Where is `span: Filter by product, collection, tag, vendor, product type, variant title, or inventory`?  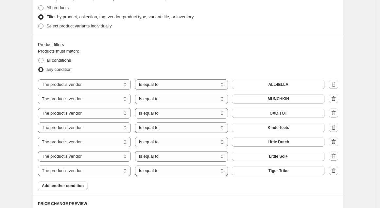
span: Filter by product, collection, tag, vendor, product type, variant title, or inventory is located at coordinates (120, 17).